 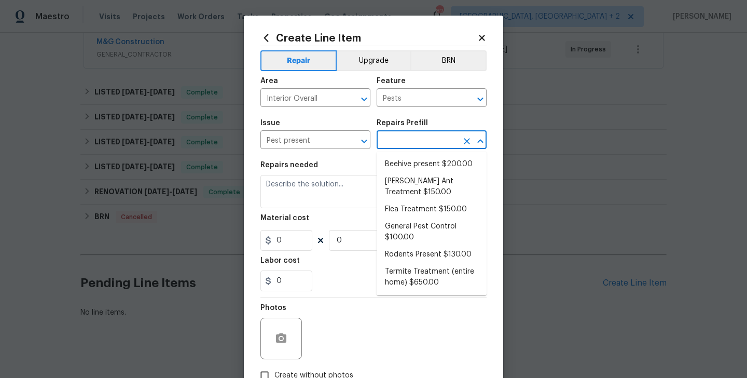 I want to click on li: Beehive present $200.00, so click(x=432, y=164).